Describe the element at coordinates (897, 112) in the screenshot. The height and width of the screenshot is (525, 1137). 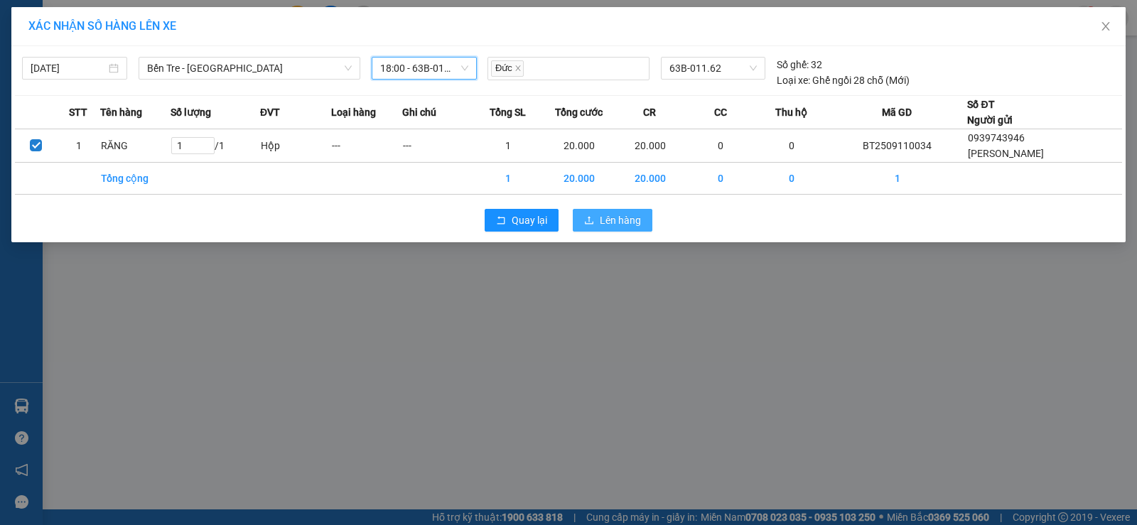
I see `span: Mã GD` at that location.